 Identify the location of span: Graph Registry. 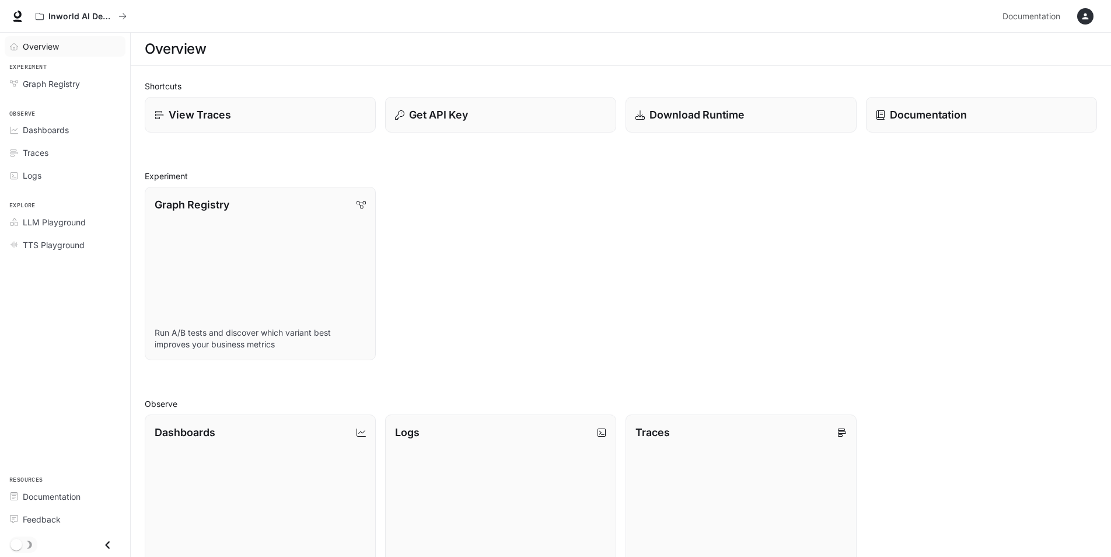
(51, 83).